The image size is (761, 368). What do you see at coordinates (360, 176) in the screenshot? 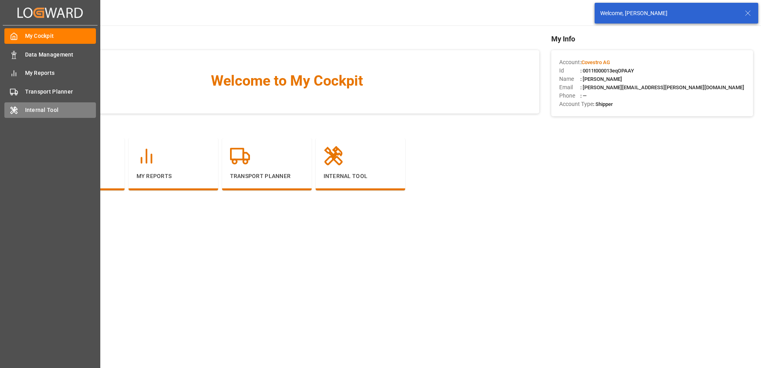
I see `p: Internal Tool` at bounding box center [360, 176].